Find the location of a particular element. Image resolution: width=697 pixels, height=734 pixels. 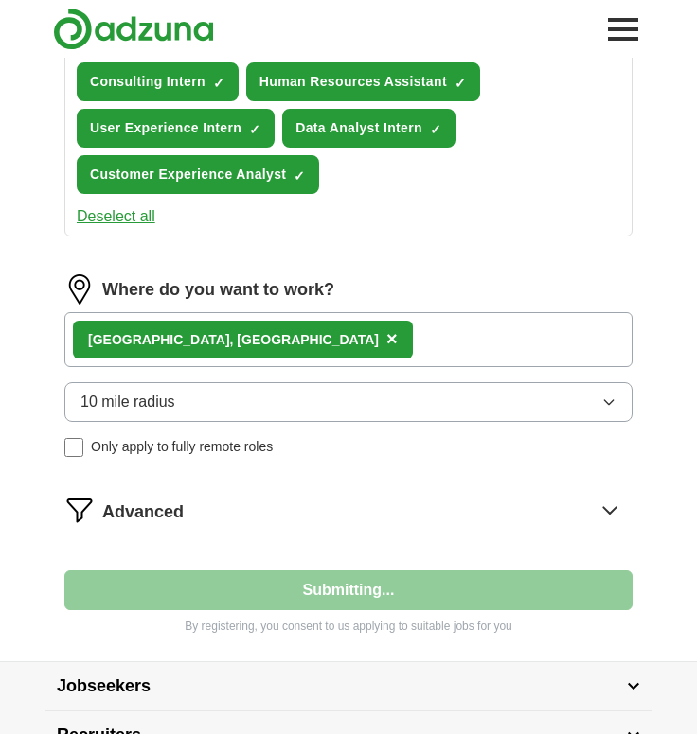

img: toggle icon is located at coordinates (633, 686).